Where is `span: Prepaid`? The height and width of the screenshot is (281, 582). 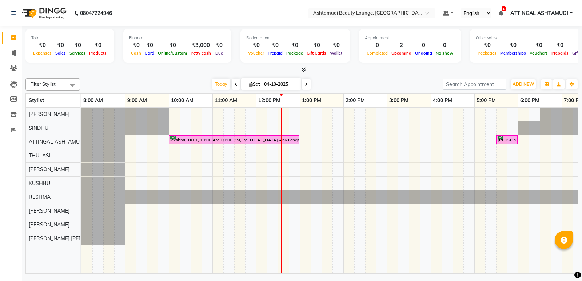
span: Prepaid is located at coordinates (275, 53).